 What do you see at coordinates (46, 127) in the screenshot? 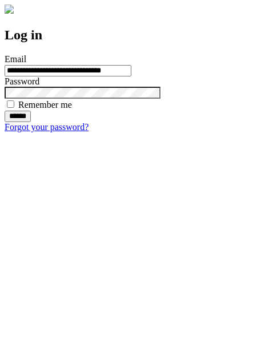
I see `a: Forgot your password?` at bounding box center [46, 127].